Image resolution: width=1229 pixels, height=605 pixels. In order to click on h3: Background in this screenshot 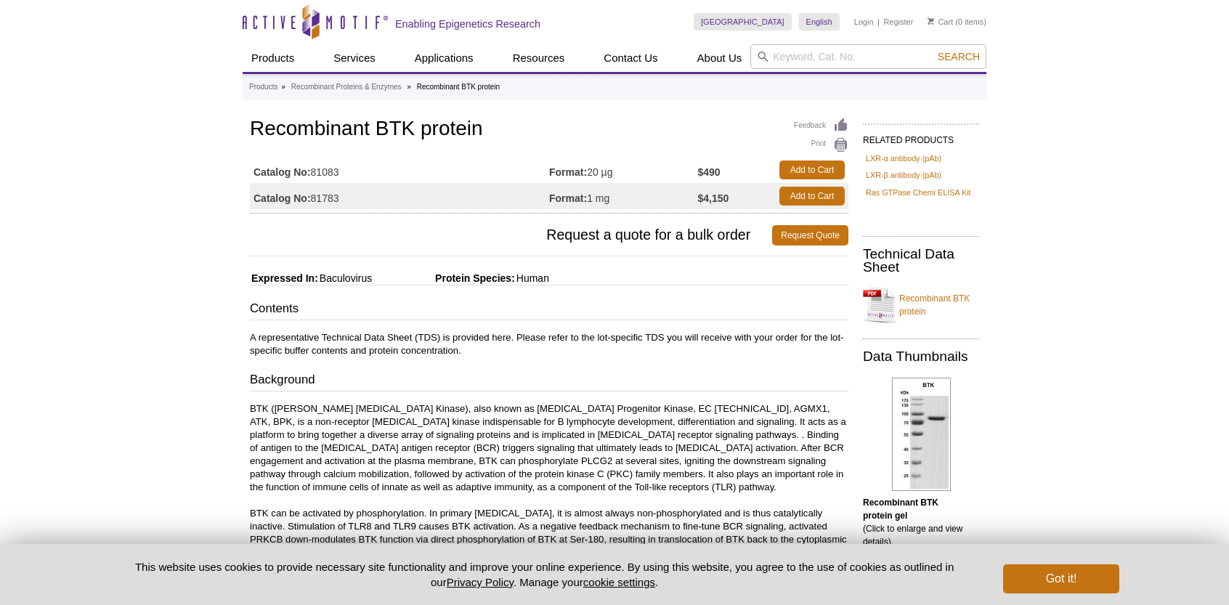, I will do `click(549, 381)`.